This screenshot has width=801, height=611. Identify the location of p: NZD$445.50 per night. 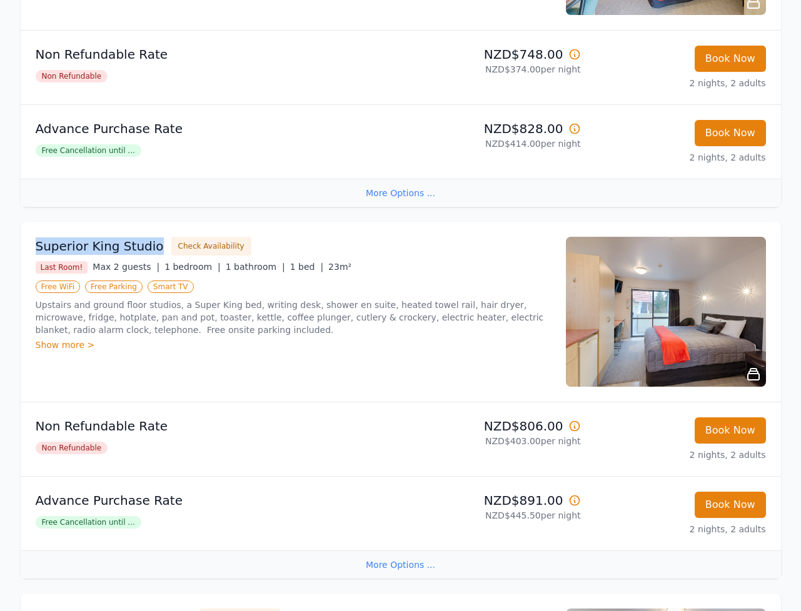
(493, 516).